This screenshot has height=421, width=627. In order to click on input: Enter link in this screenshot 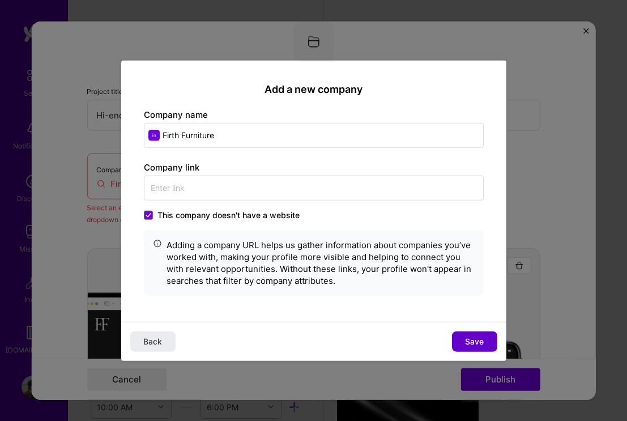, I will do `click(314, 188)`.